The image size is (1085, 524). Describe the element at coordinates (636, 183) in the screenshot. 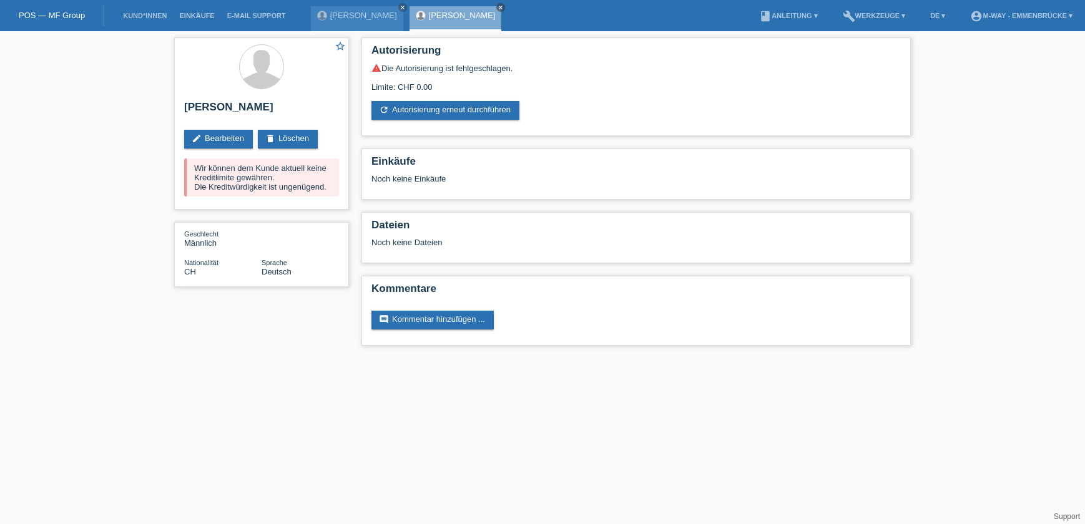

I see `div: Noch keine Einkäufe` at that location.